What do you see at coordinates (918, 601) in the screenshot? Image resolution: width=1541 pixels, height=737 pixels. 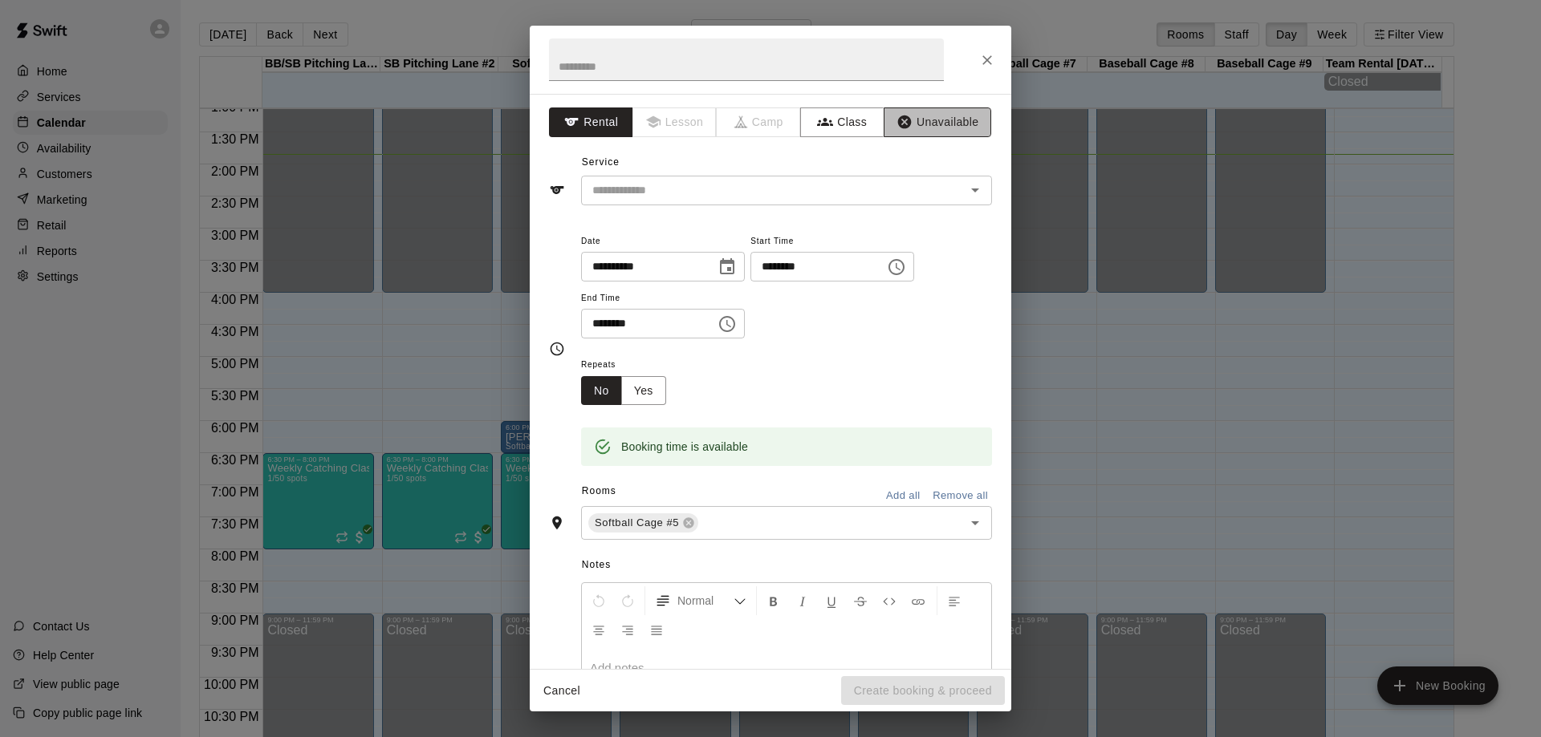 I see `button: Insert Link` at bounding box center [918, 601].